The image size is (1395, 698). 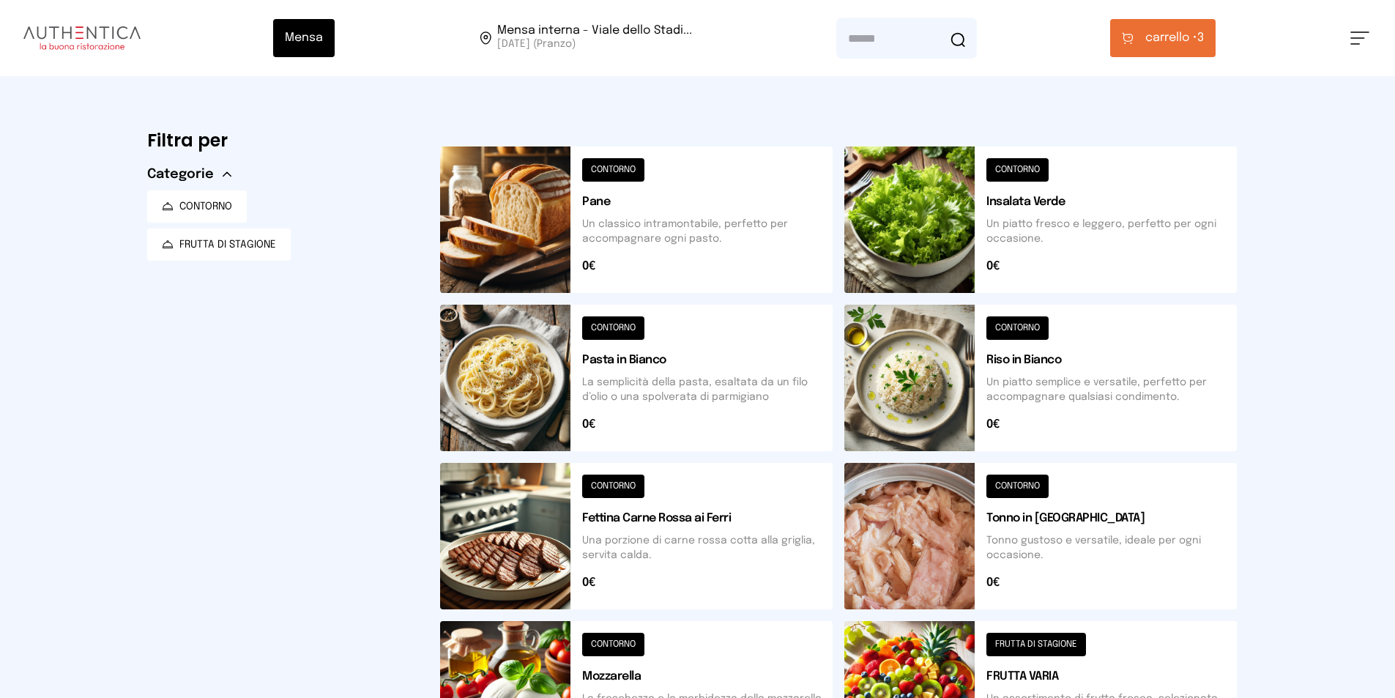 What do you see at coordinates (304, 38) in the screenshot?
I see `button: Mensa` at bounding box center [304, 38].